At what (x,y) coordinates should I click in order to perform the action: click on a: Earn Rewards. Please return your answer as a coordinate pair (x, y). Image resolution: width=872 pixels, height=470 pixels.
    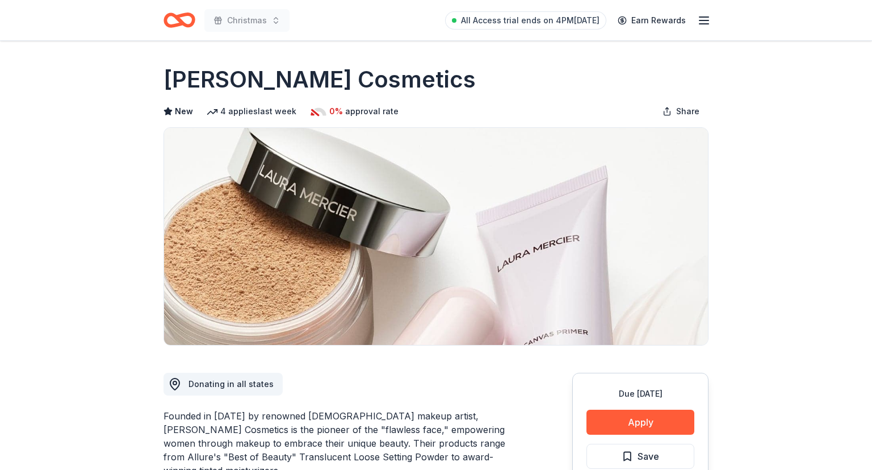
    Looking at the image, I should click on (652, 20).